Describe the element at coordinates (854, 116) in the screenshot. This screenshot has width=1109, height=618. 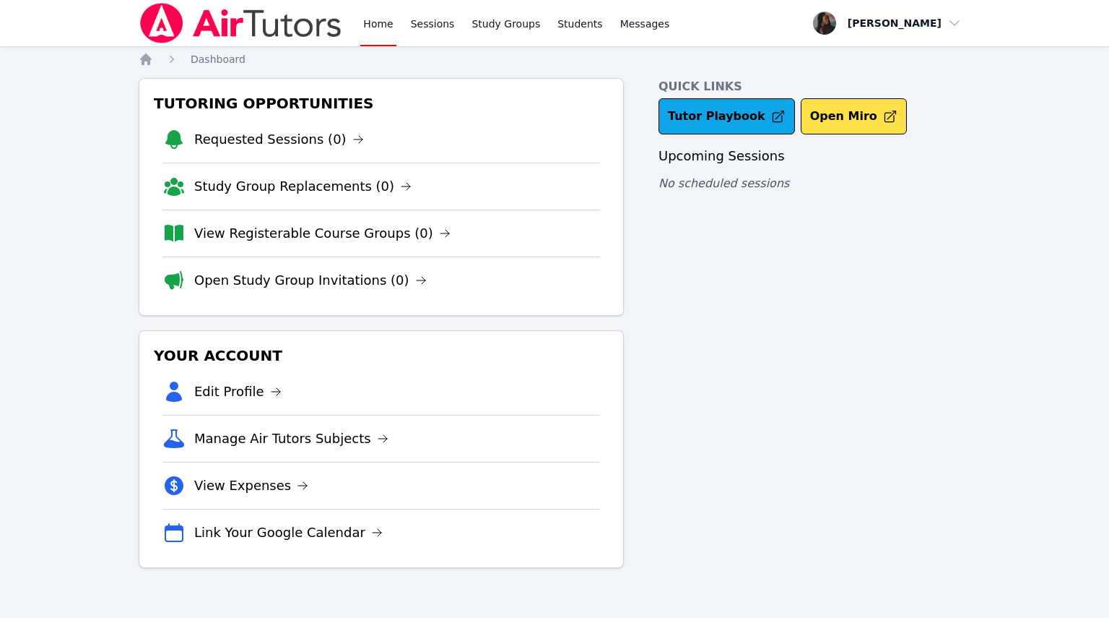
I see `button: Open Miro` at that location.